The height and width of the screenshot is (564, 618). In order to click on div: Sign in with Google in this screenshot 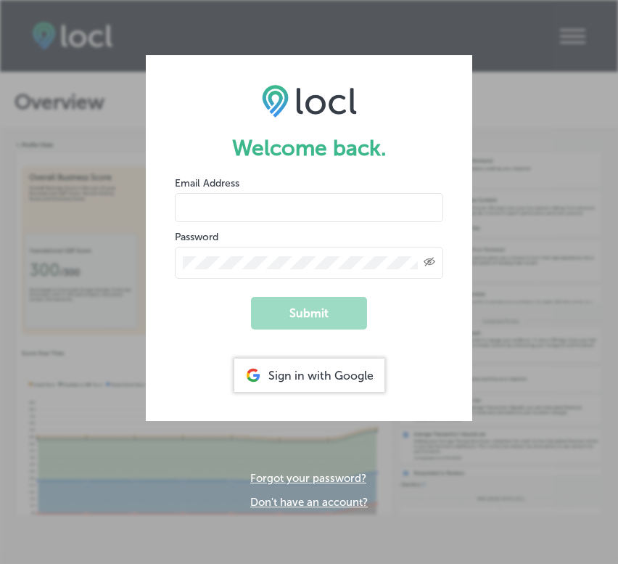, I will do `click(309, 375)`.